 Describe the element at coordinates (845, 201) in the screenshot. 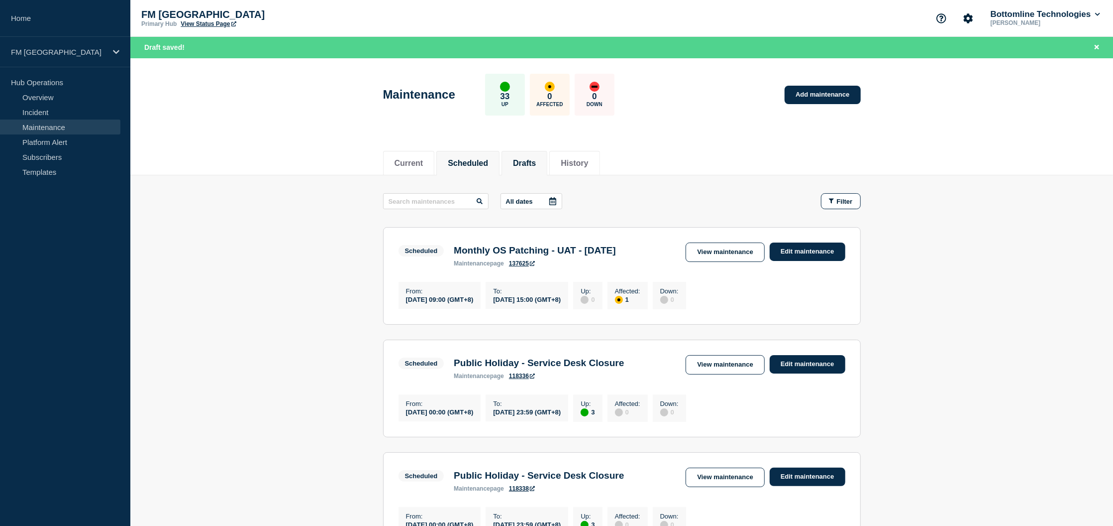

I see `span: Filter` at that location.